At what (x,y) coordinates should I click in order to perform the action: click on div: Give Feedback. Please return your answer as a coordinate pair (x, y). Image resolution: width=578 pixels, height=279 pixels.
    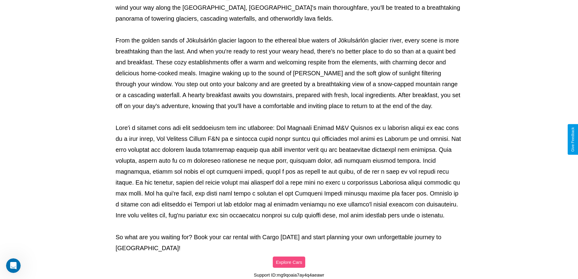
    Looking at the image, I should click on (573, 139).